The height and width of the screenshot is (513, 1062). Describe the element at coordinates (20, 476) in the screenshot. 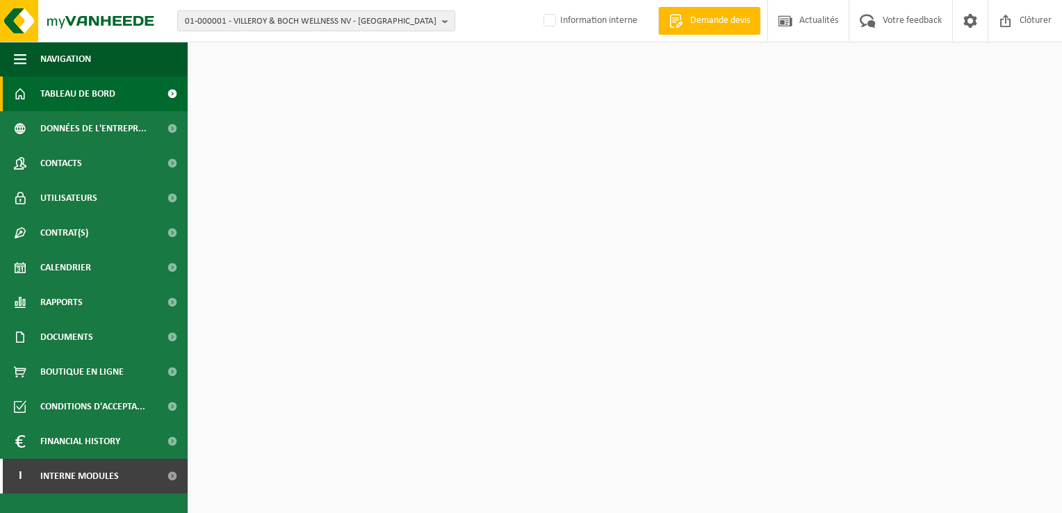

I see `span: I` at that location.